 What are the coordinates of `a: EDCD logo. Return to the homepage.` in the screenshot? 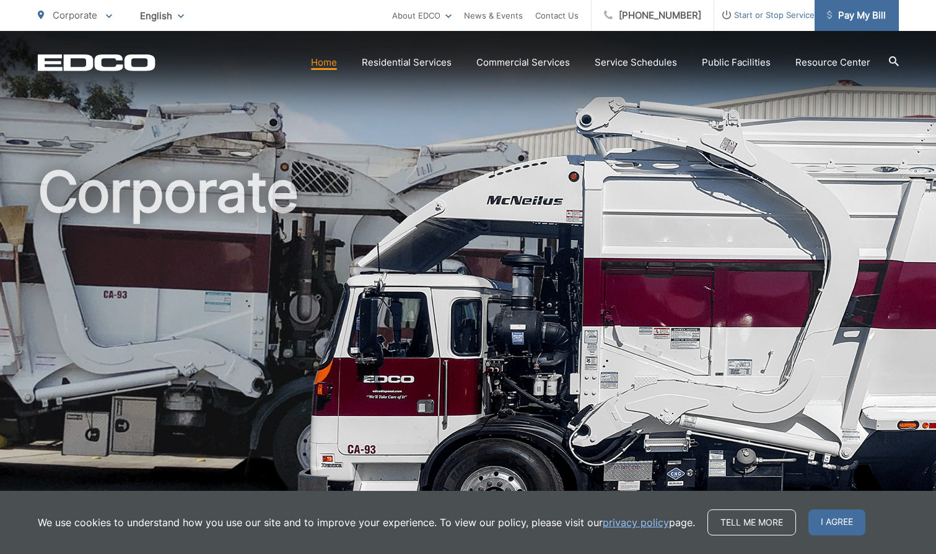 It's located at (97, 63).